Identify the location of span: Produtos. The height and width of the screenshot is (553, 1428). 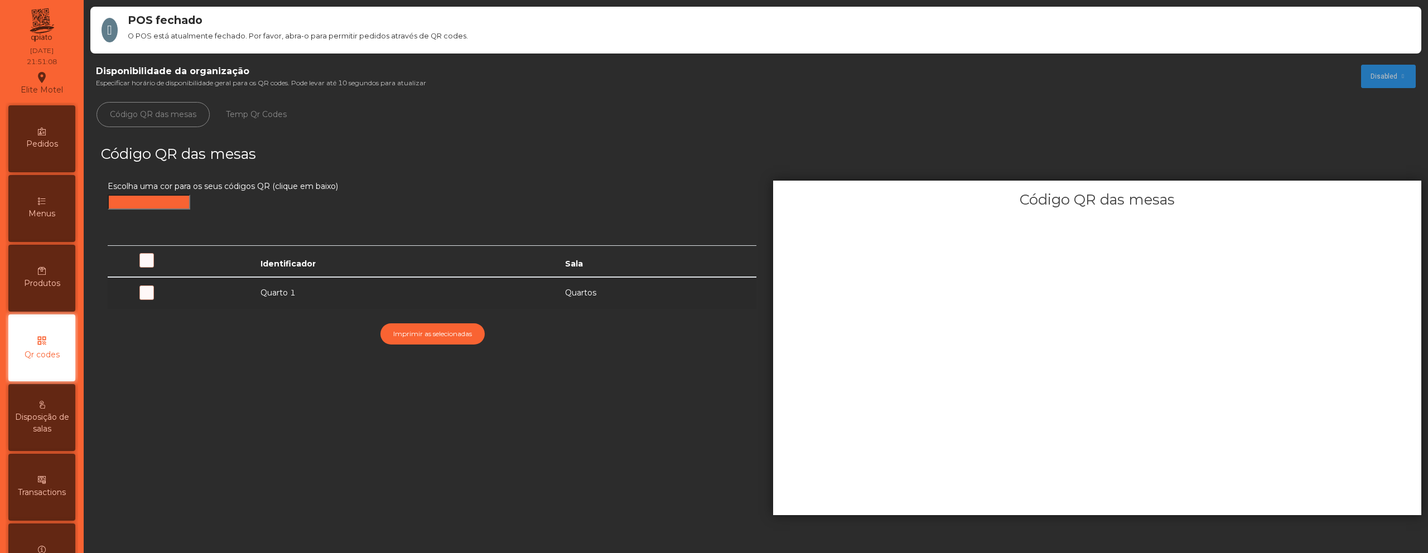
(42, 283).